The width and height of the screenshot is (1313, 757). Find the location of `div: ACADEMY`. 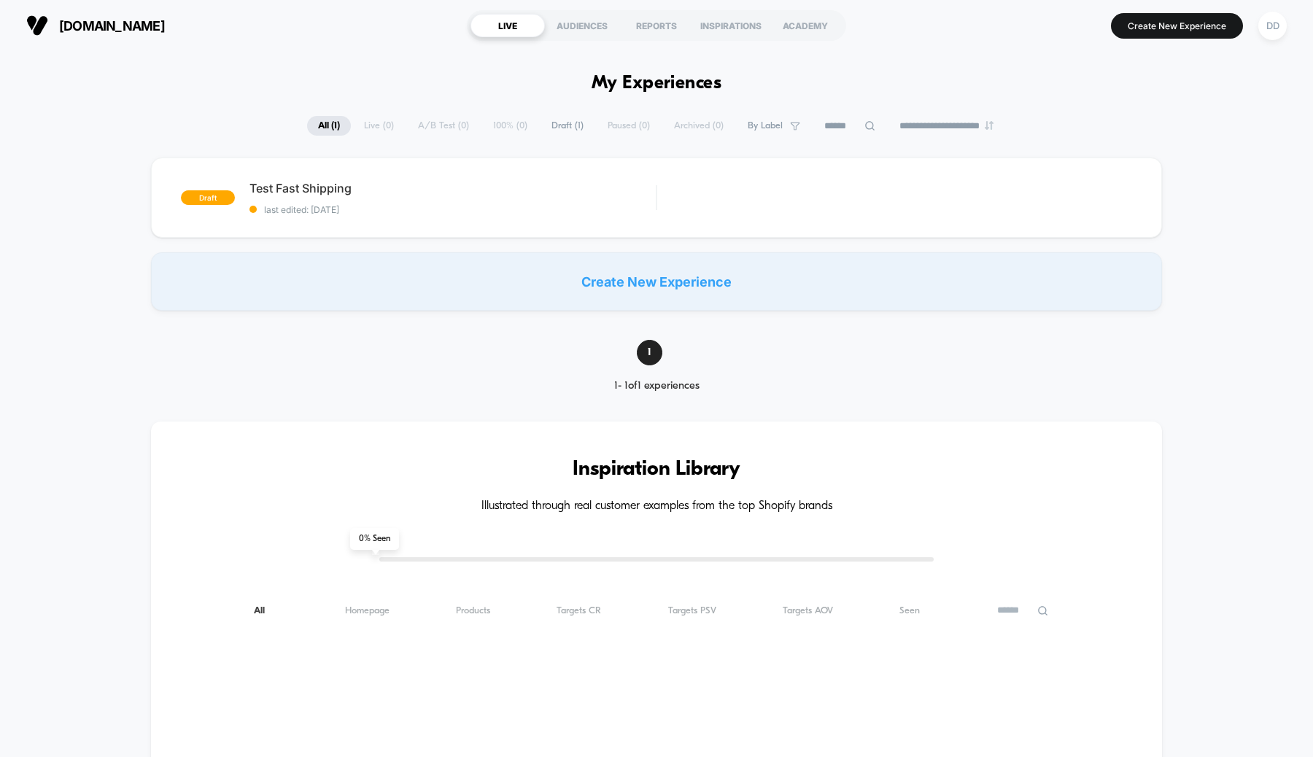

div: ACADEMY is located at coordinates (805, 26).